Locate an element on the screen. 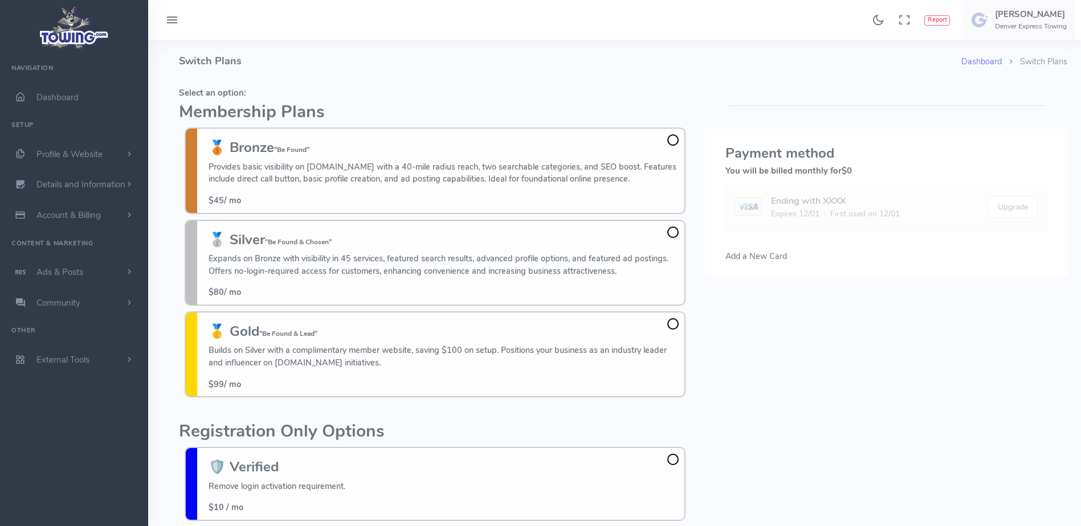 The height and width of the screenshot is (526, 1081). span: First used on 12/01 is located at coordinates (865, 214).